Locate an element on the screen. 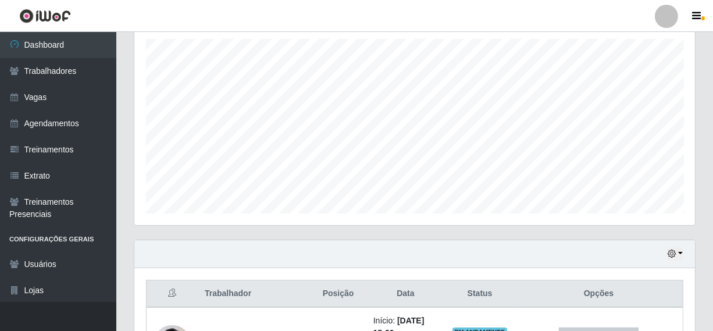 This screenshot has height=331, width=713. th: Opções is located at coordinates (598, 294).